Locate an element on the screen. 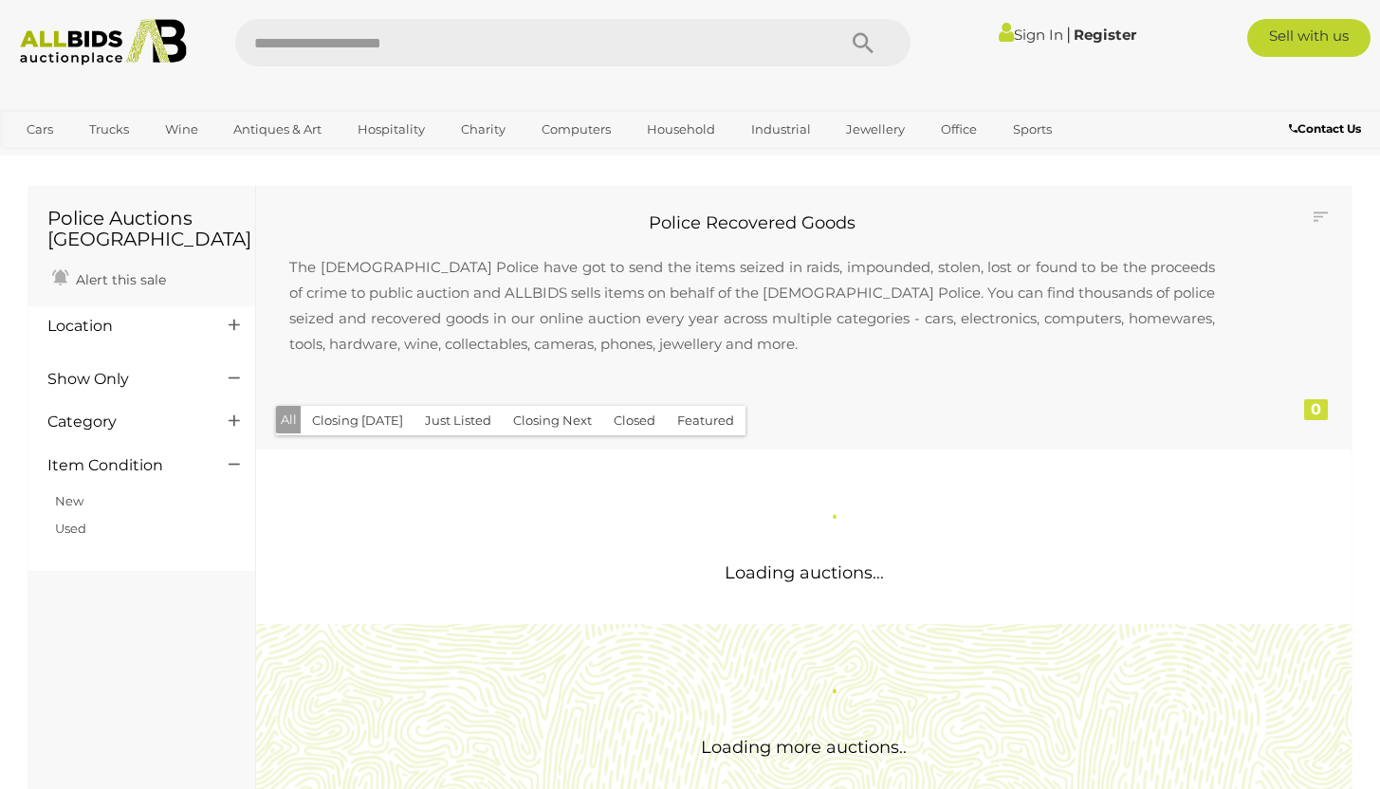  a: Jewellery is located at coordinates (875, 129).